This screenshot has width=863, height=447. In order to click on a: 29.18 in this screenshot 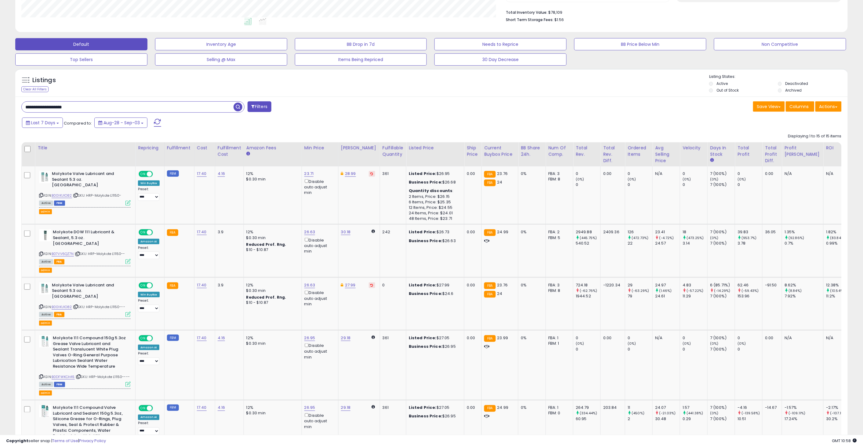, I will do `click(346, 408)`.